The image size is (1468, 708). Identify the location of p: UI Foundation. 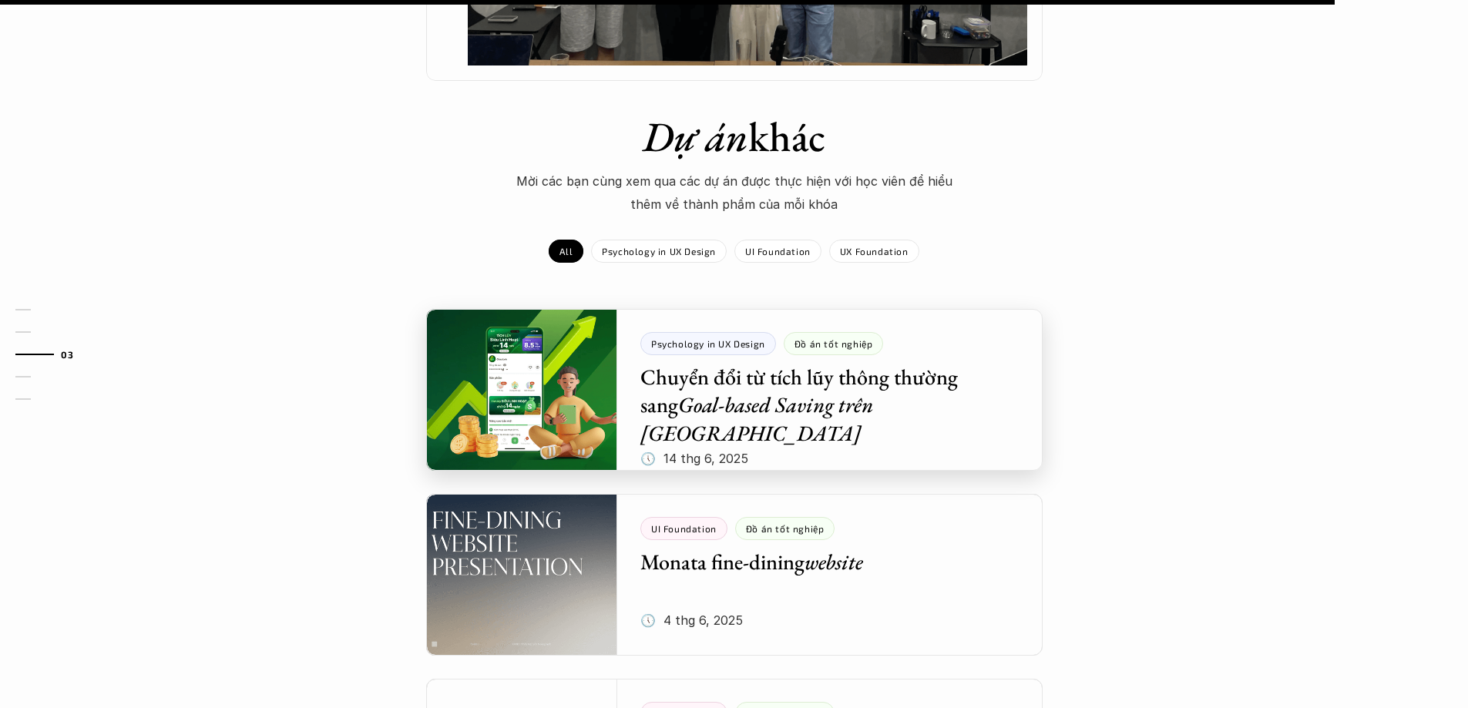
(777, 251).